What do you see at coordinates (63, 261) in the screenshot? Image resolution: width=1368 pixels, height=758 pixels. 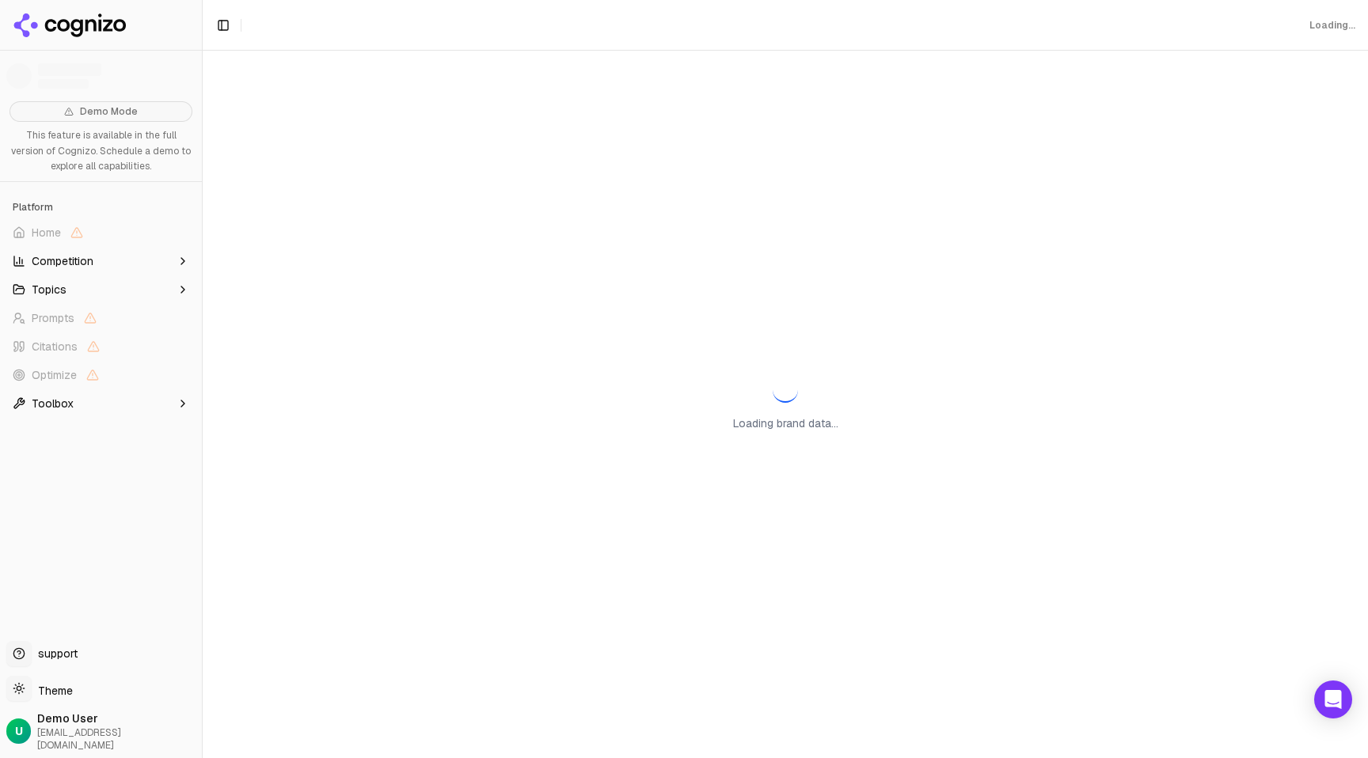 I see `span: Competition` at bounding box center [63, 261].